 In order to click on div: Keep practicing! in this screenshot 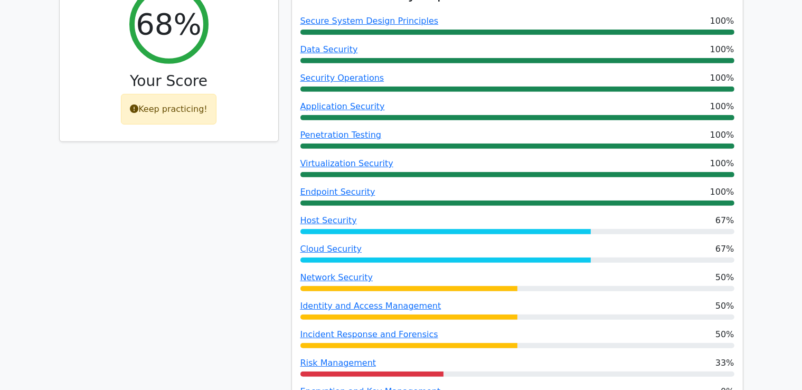, I will do `click(168, 109)`.